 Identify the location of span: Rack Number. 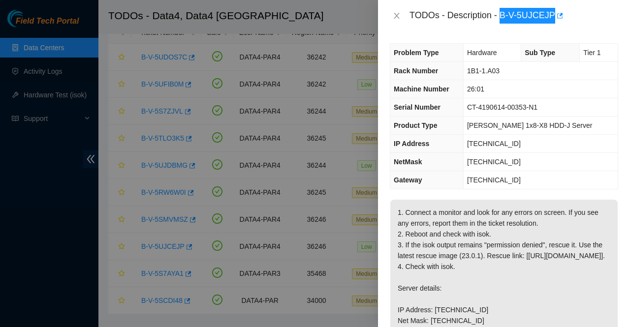
(416, 71).